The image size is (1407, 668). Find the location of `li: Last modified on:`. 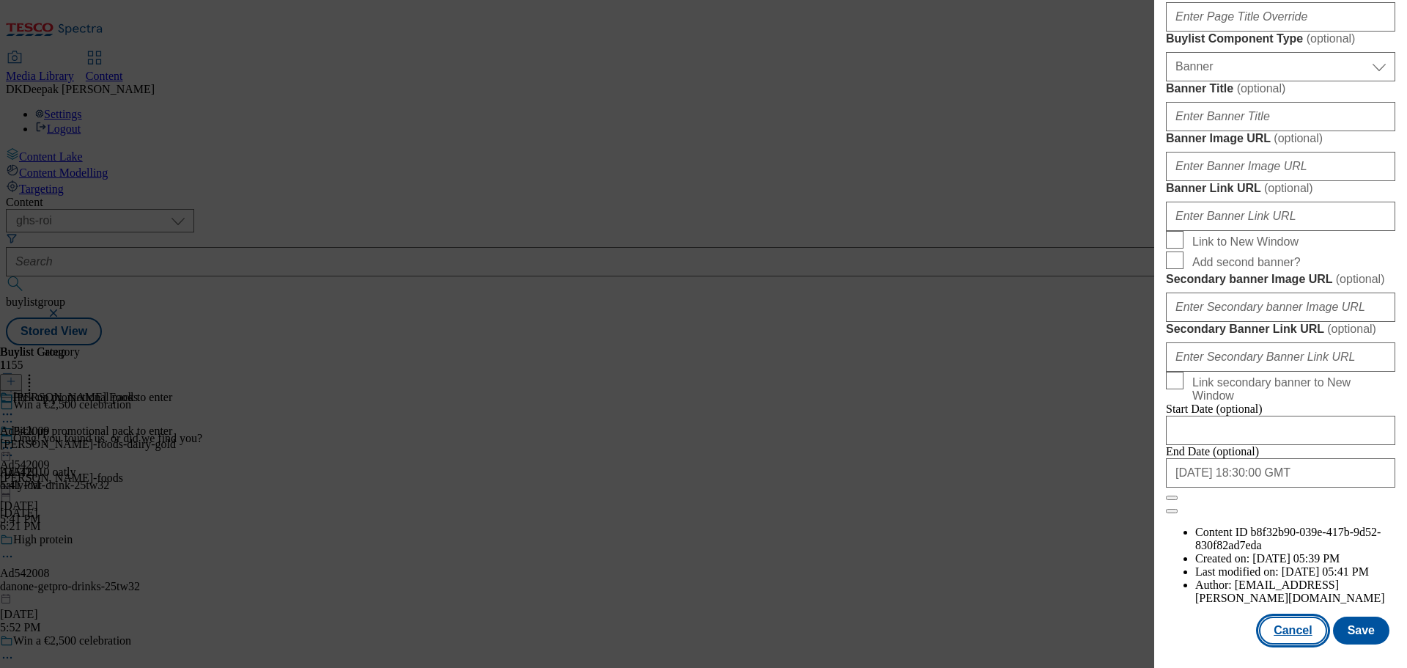

li: Last modified on: is located at coordinates (1295, 572).